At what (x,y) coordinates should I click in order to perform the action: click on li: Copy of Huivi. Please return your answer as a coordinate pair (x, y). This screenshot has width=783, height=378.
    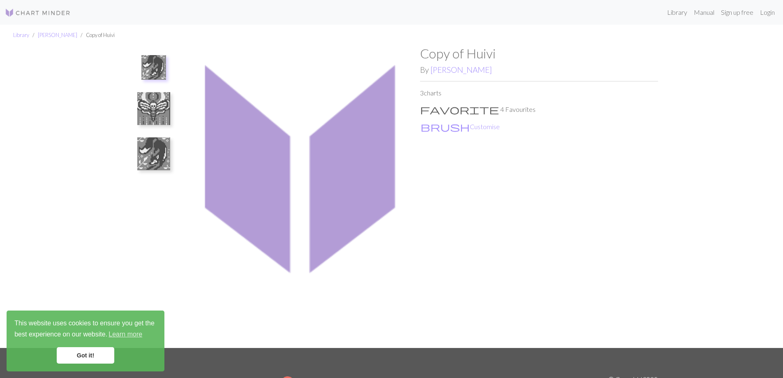
    Looking at the image, I should click on (96, 35).